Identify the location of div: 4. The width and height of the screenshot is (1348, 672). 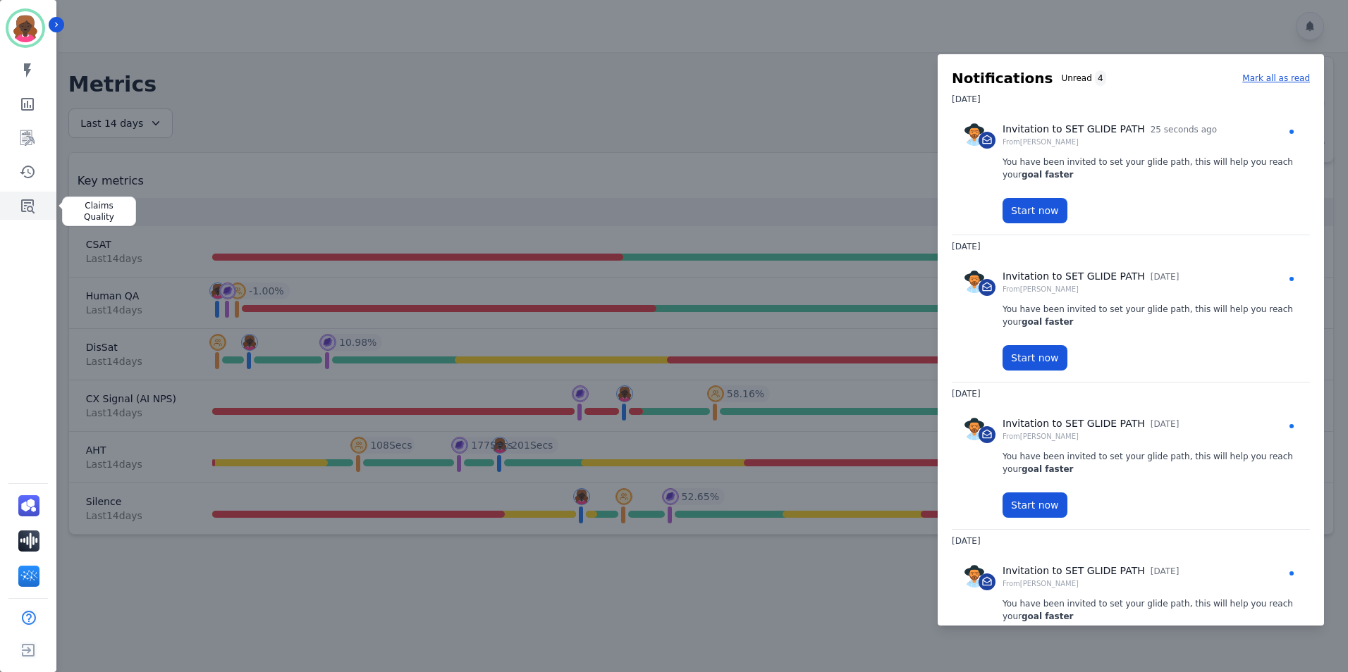
(1100, 78).